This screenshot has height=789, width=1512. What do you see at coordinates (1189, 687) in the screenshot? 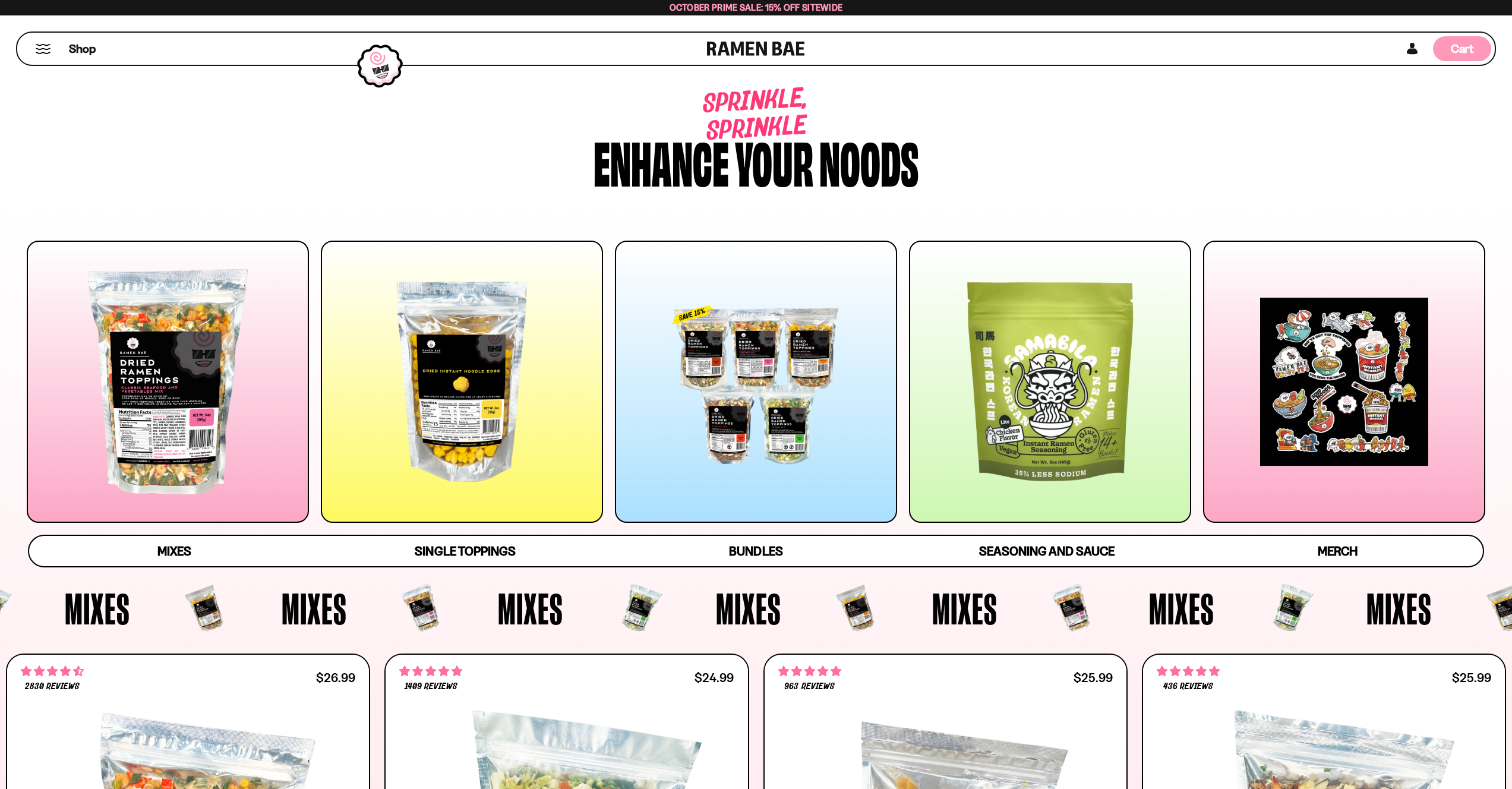
I see `span: 436 reviews` at bounding box center [1189, 687].